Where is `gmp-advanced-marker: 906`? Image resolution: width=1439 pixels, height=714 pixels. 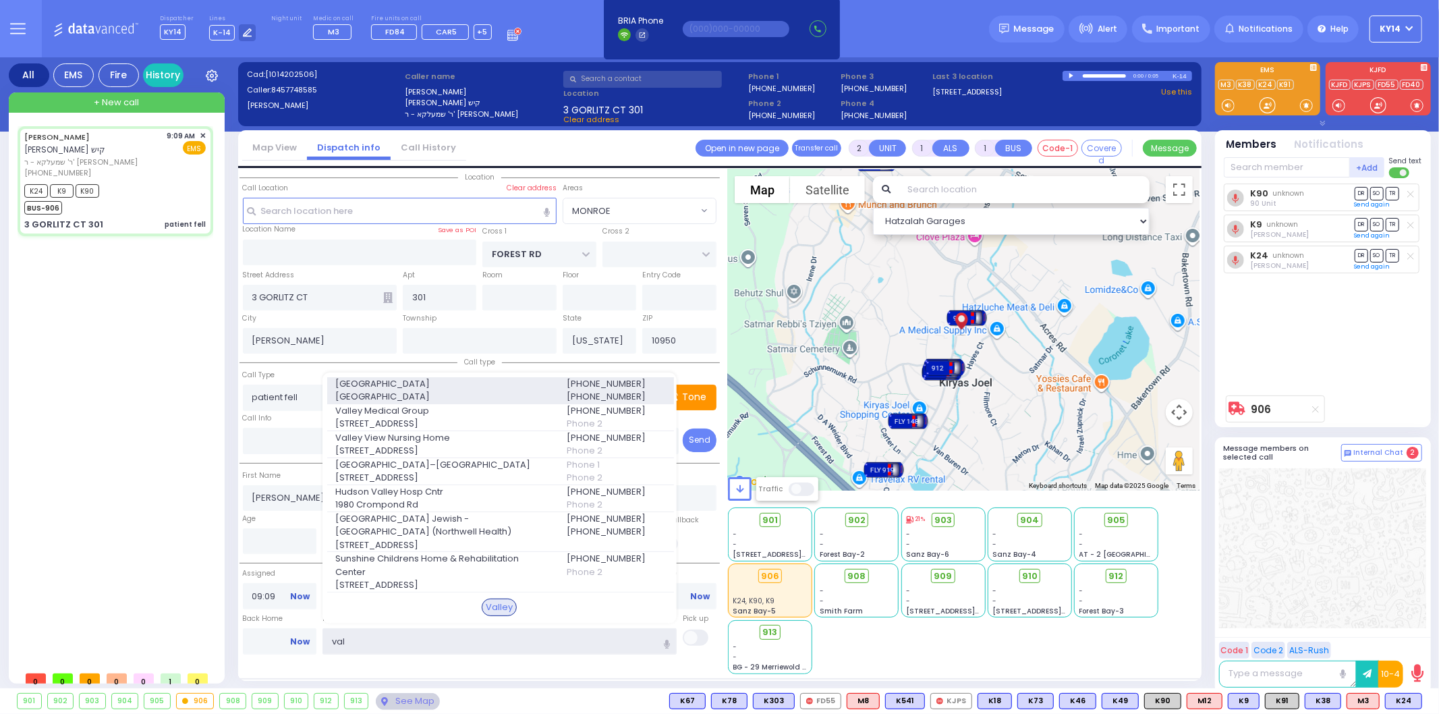
gmp-advanced-marker: 906 is located at coordinates (967, 318).